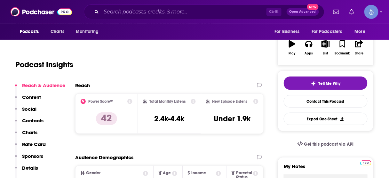 The width and height of the screenshot is (389, 178). I want to click on button: Apps, so click(309, 48).